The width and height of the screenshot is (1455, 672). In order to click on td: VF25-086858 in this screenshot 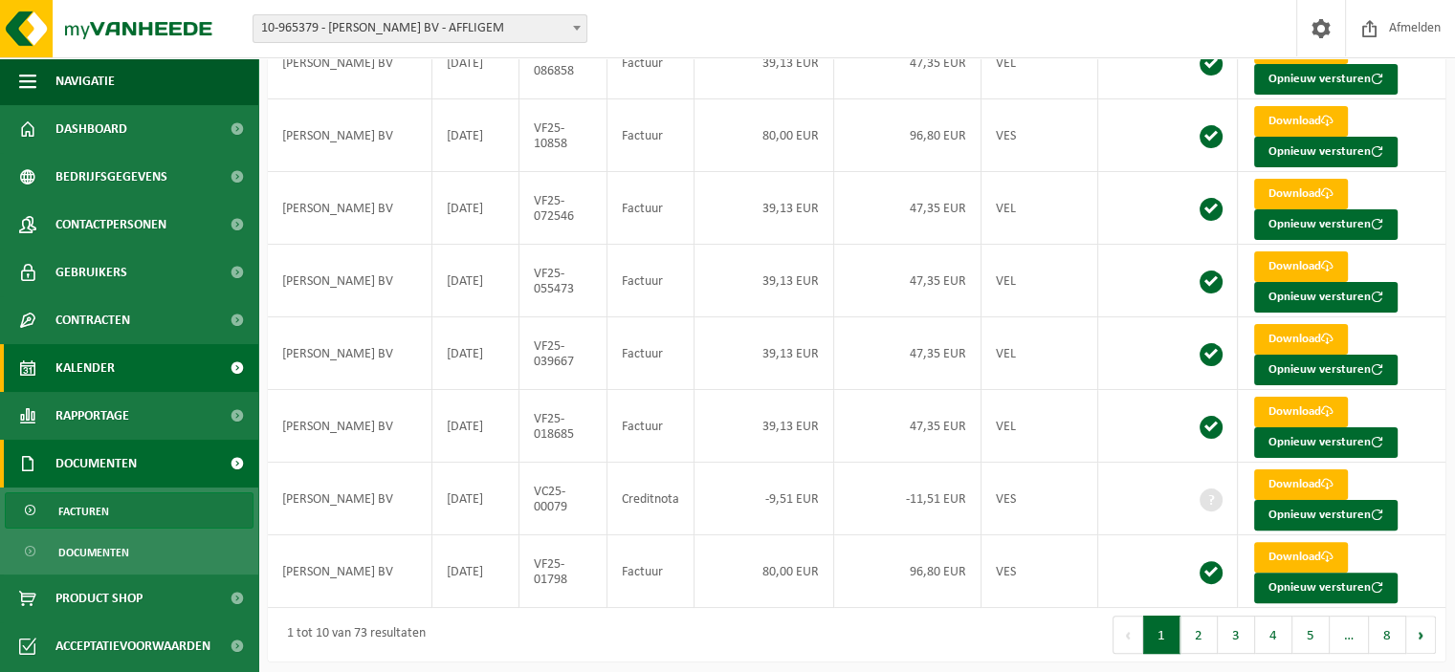, I will do `click(563, 63)`.